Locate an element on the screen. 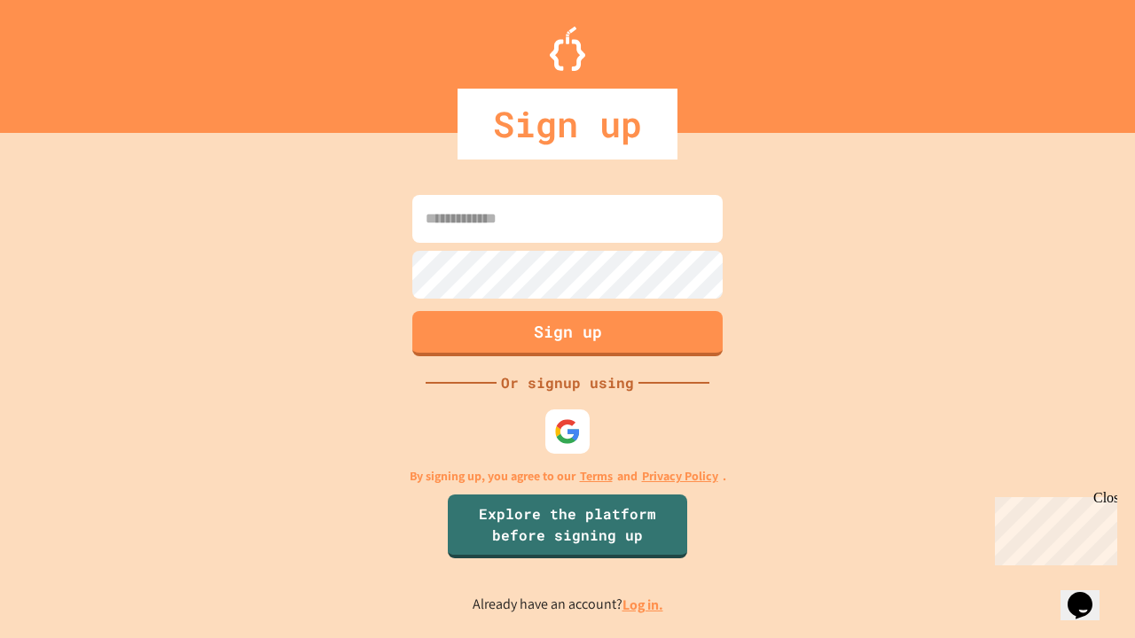 The width and height of the screenshot is (1135, 638). a: Log in. is located at coordinates (643, 605).